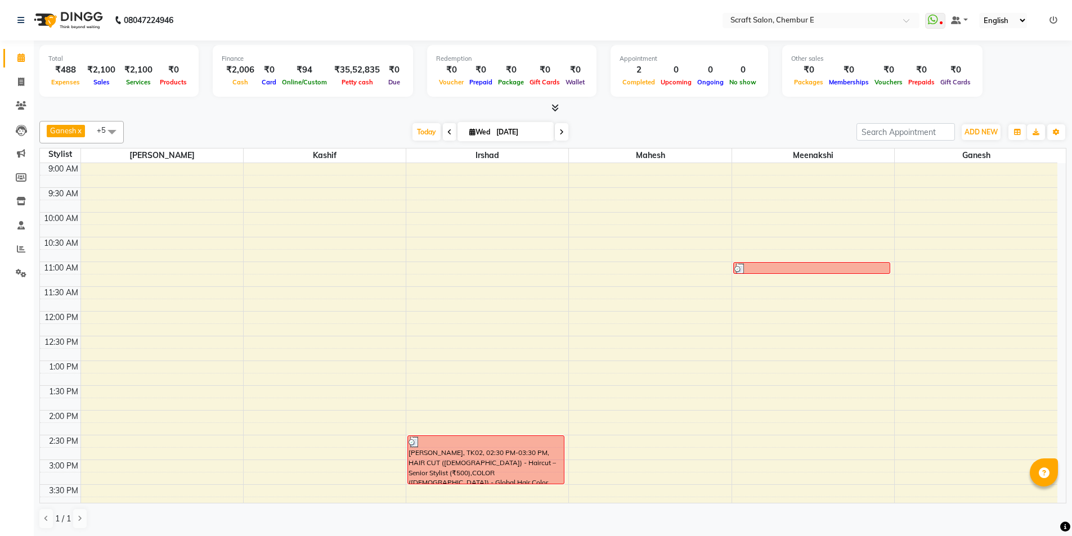  Describe the element at coordinates (981, 132) in the screenshot. I see `button: ADD NEW` at that location.